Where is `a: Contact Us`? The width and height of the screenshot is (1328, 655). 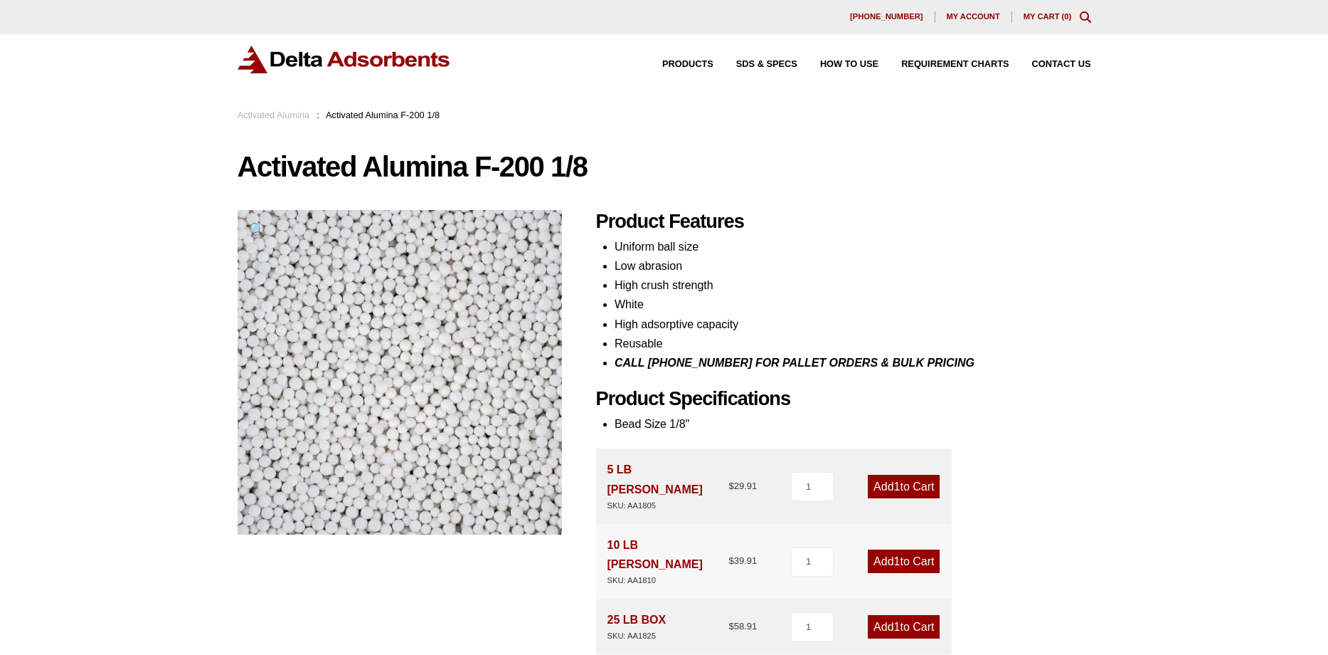
a: Contact Us is located at coordinates (1050, 64).